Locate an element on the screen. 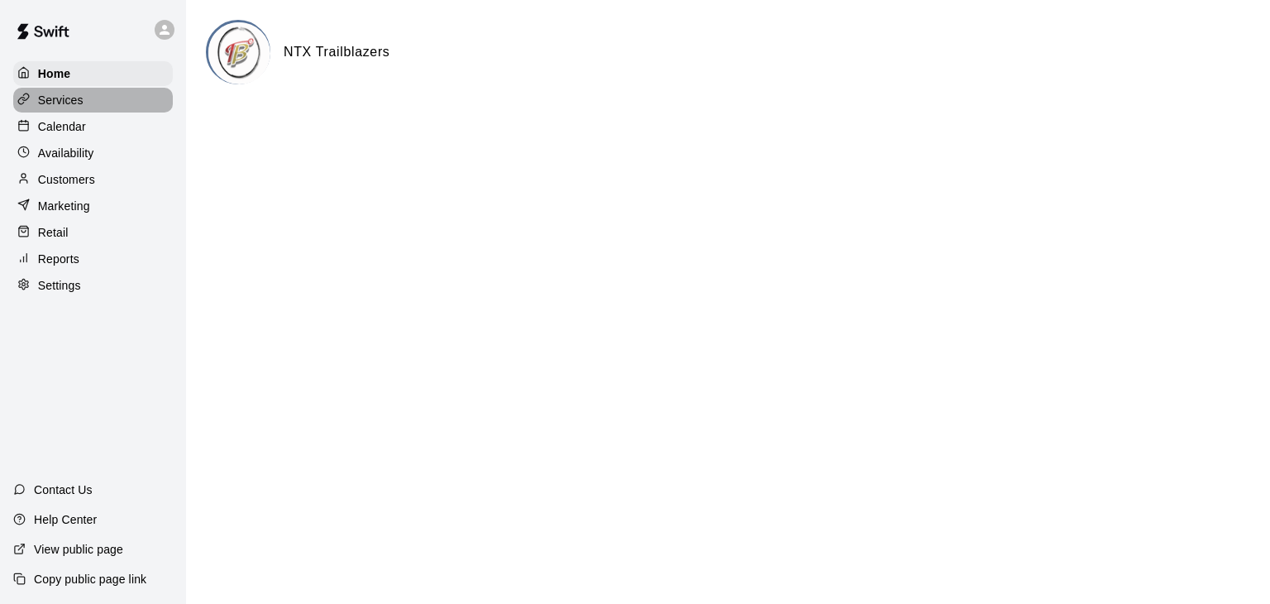  a: Availability is located at coordinates (93, 153).